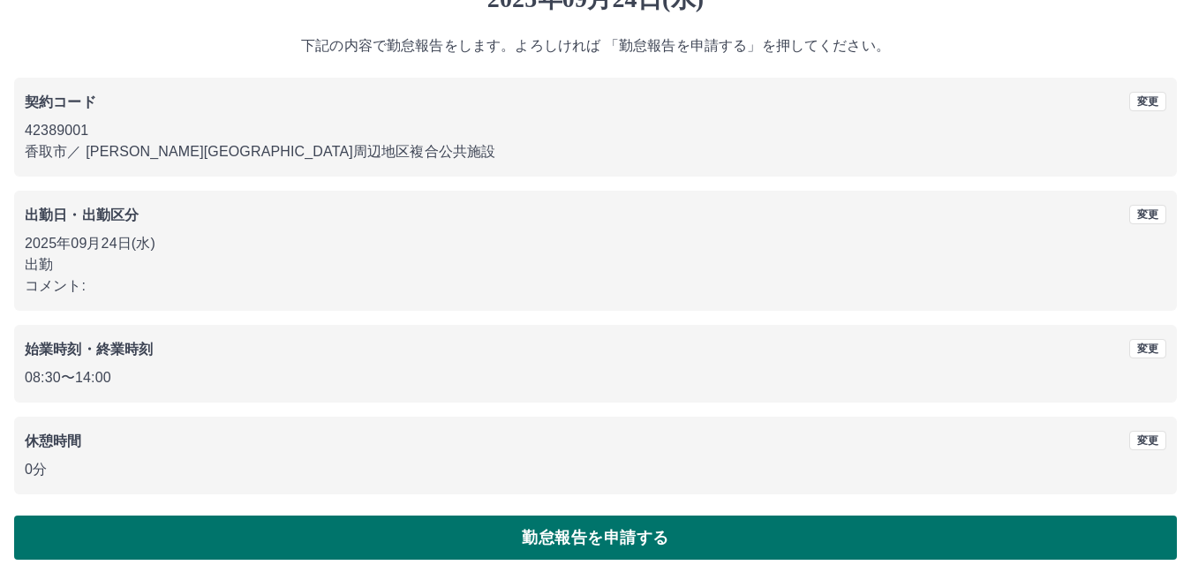 The width and height of the screenshot is (1191, 580). What do you see at coordinates (595, 286) in the screenshot?
I see `p: コメント:` at bounding box center [595, 286].